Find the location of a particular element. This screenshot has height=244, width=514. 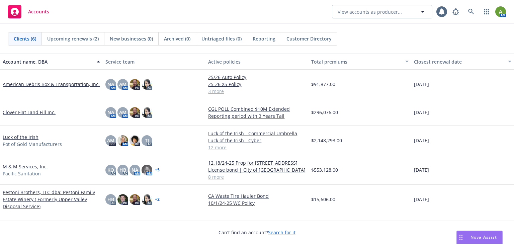

a: 8 more is located at coordinates (257, 177).